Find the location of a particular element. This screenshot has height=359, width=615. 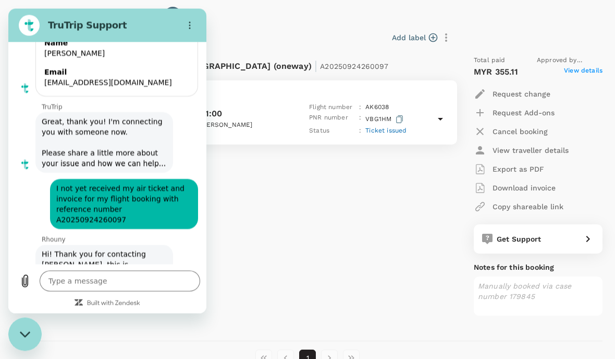

p: Manually booked via case number 179845 is located at coordinates (538, 291).